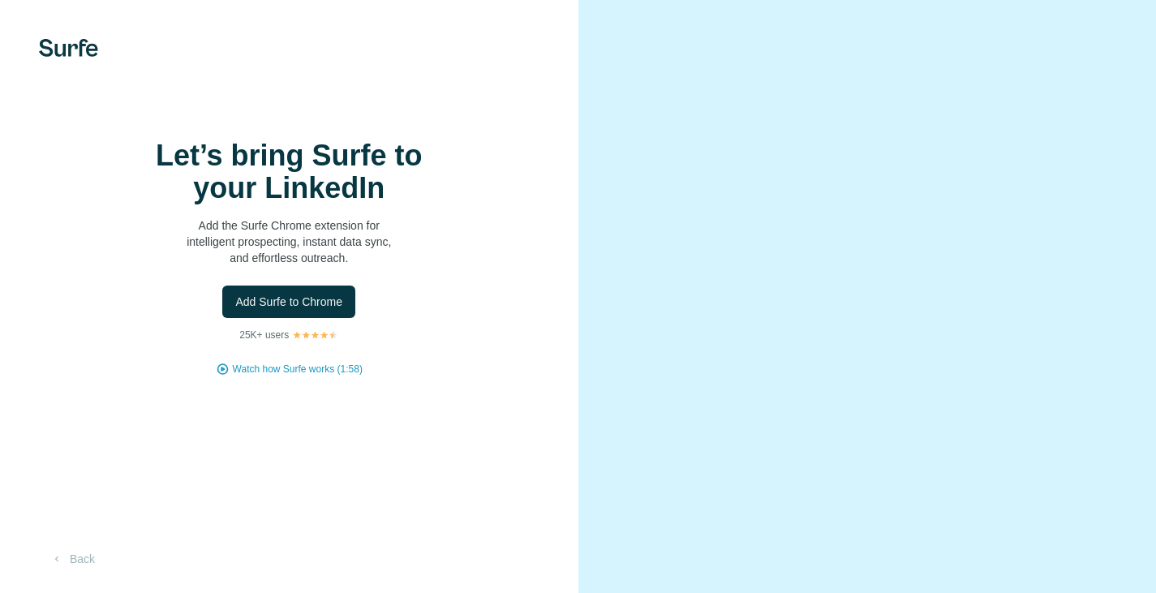 Image resolution: width=1156 pixels, height=593 pixels. I want to click on span: Watch how Surfe works (1:58), so click(298, 369).